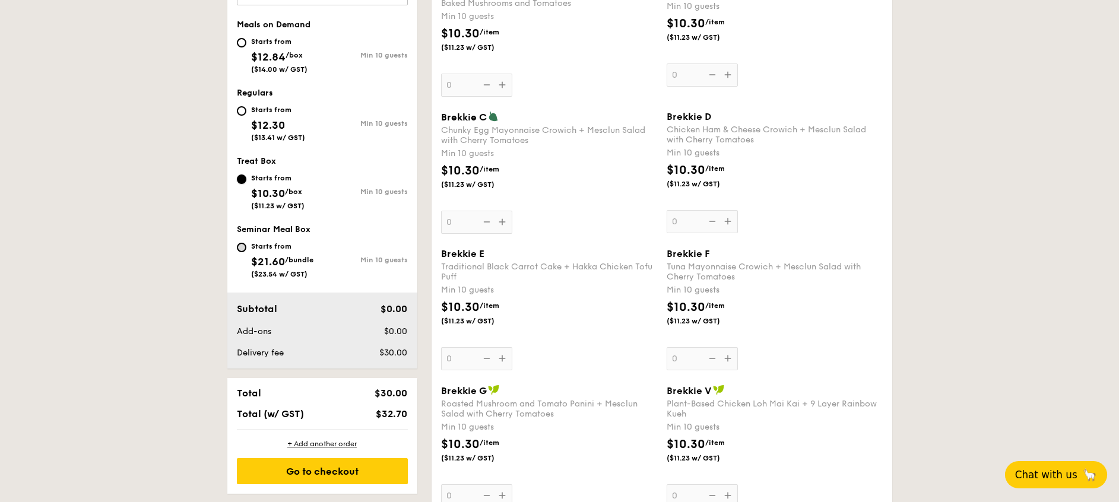 The width and height of the screenshot is (1119, 502). I want to click on span: Seminar Meal Box, so click(274, 229).